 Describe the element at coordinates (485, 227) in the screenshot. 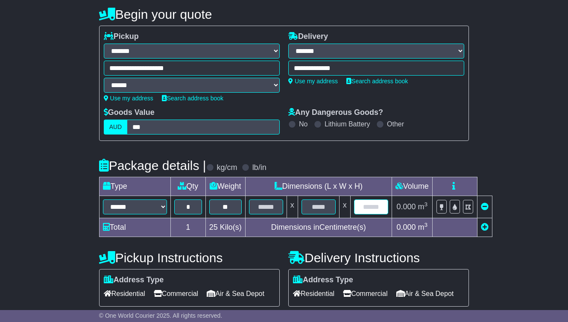

I see `a: Add new item` at that location.